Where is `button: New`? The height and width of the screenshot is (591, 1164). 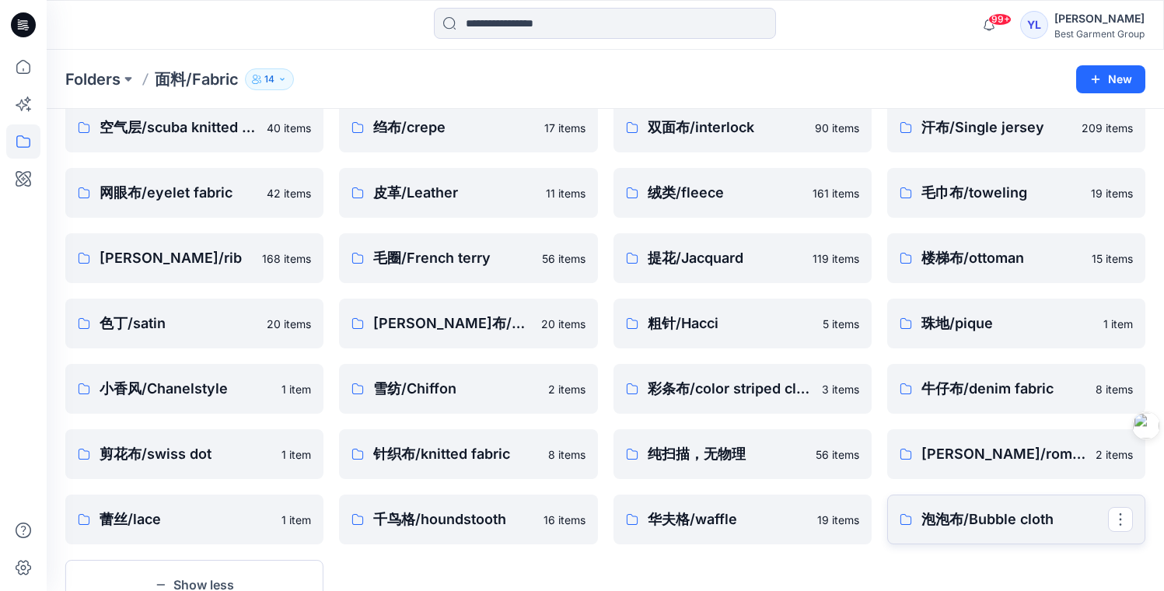
button: New is located at coordinates (1111, 79).